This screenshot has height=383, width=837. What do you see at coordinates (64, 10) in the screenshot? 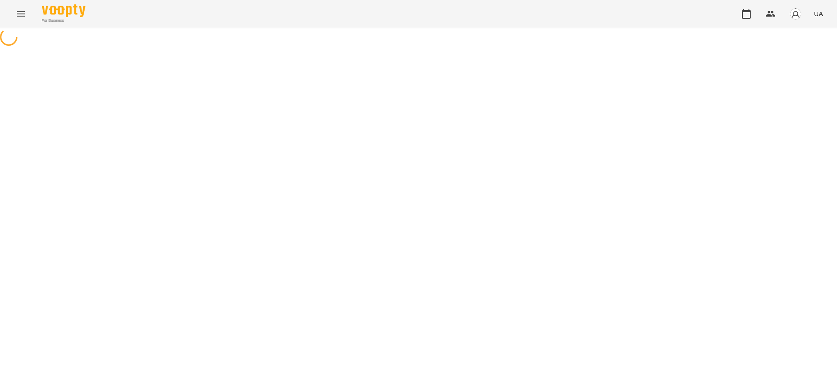
I see `img: Voopty Logo` at bounding box center [64, 10].